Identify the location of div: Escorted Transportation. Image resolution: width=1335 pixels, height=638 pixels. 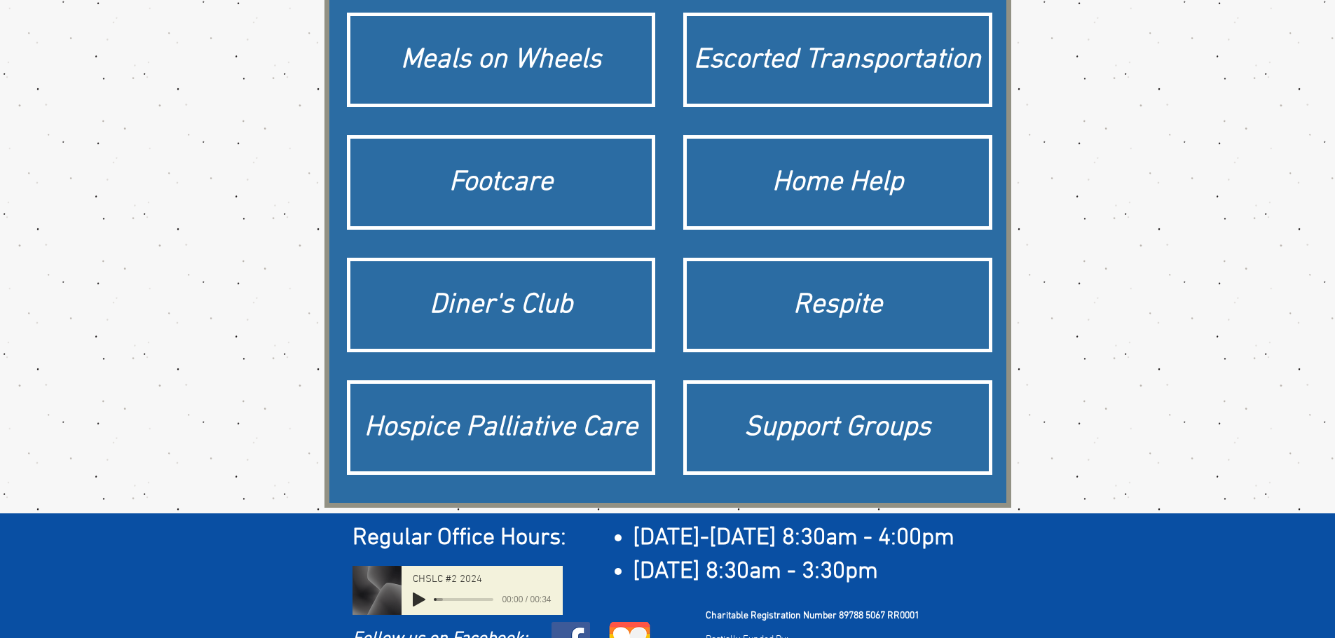
(837, 60).